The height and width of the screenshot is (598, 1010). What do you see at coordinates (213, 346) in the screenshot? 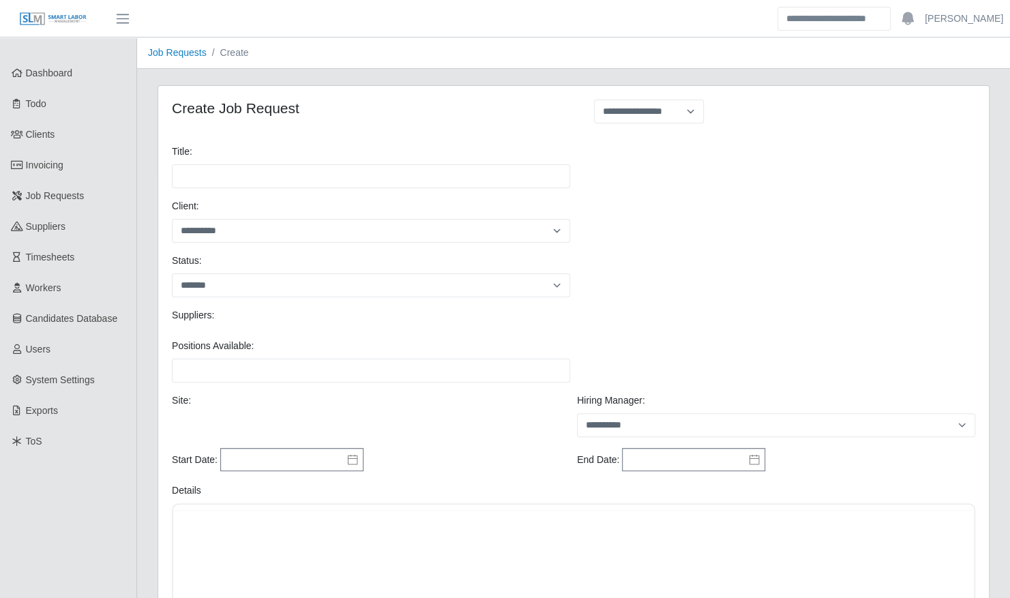
I see `label: Positions Available:` at bounding box center [213, 346].